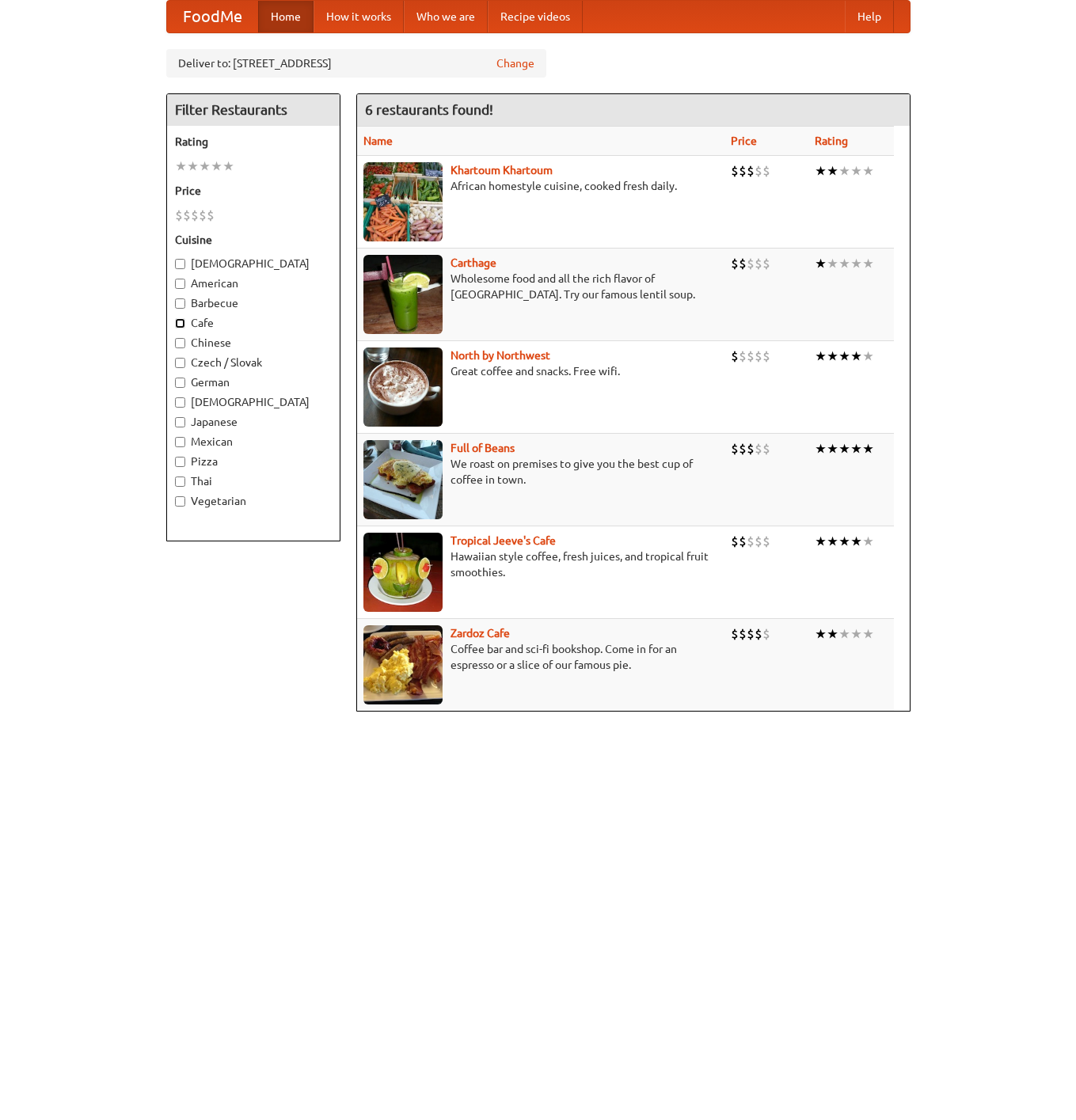  Describe the element at coordinates (253, 481) in the screenshot. I see `label: Thai` at that location.